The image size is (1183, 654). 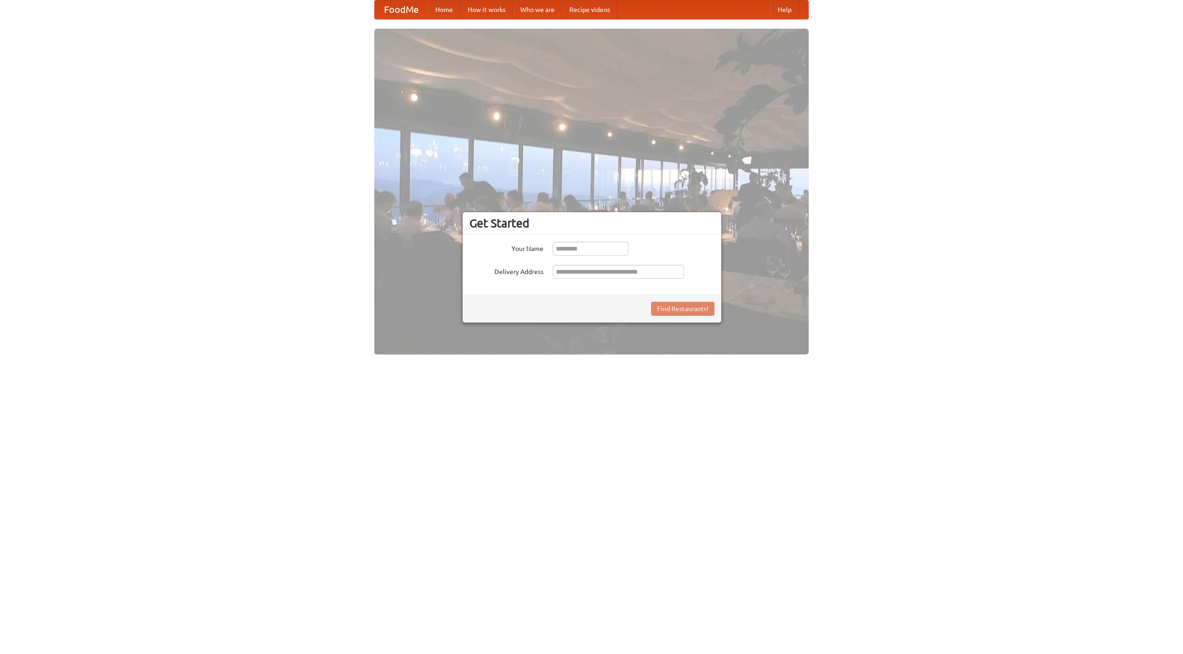 I want to click on label: Your Name, so click(x=507, y=247).